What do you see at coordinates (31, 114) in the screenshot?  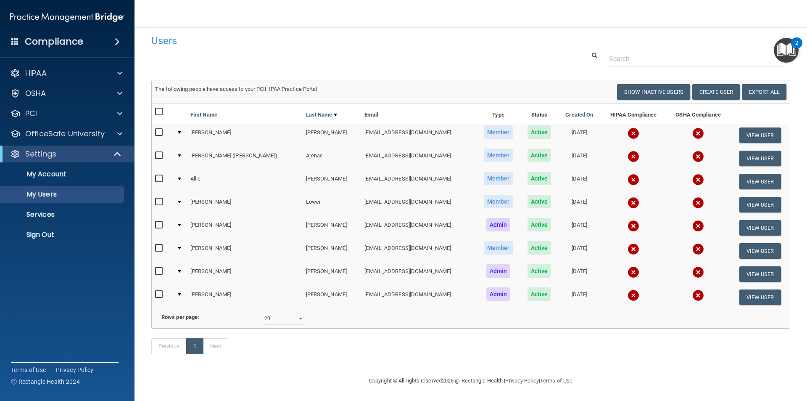 I see `p: PCI` at bounding box center [31, 114].